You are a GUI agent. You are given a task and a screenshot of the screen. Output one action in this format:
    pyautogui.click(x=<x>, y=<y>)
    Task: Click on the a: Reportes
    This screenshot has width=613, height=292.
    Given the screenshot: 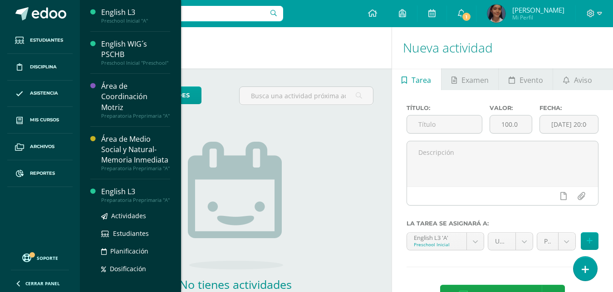 What is the action you would take?
    pyautogui.click(x=40, y=174)
    